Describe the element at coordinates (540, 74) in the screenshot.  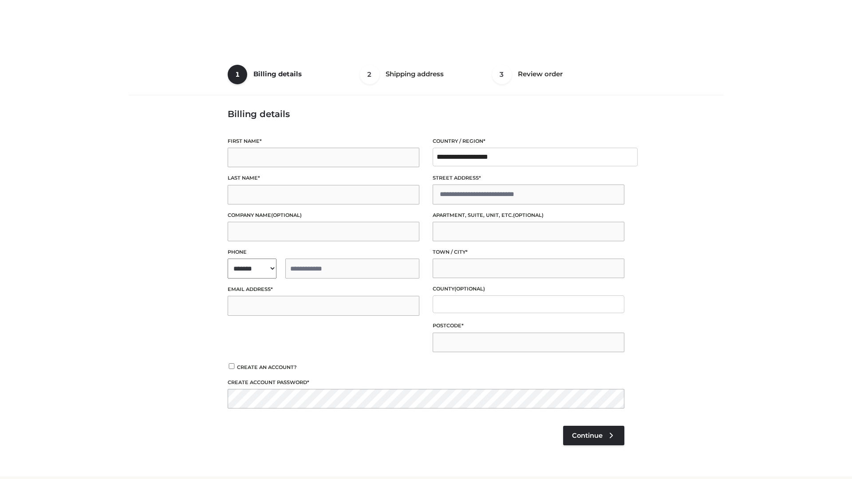
I see `span: Review order` at that location.